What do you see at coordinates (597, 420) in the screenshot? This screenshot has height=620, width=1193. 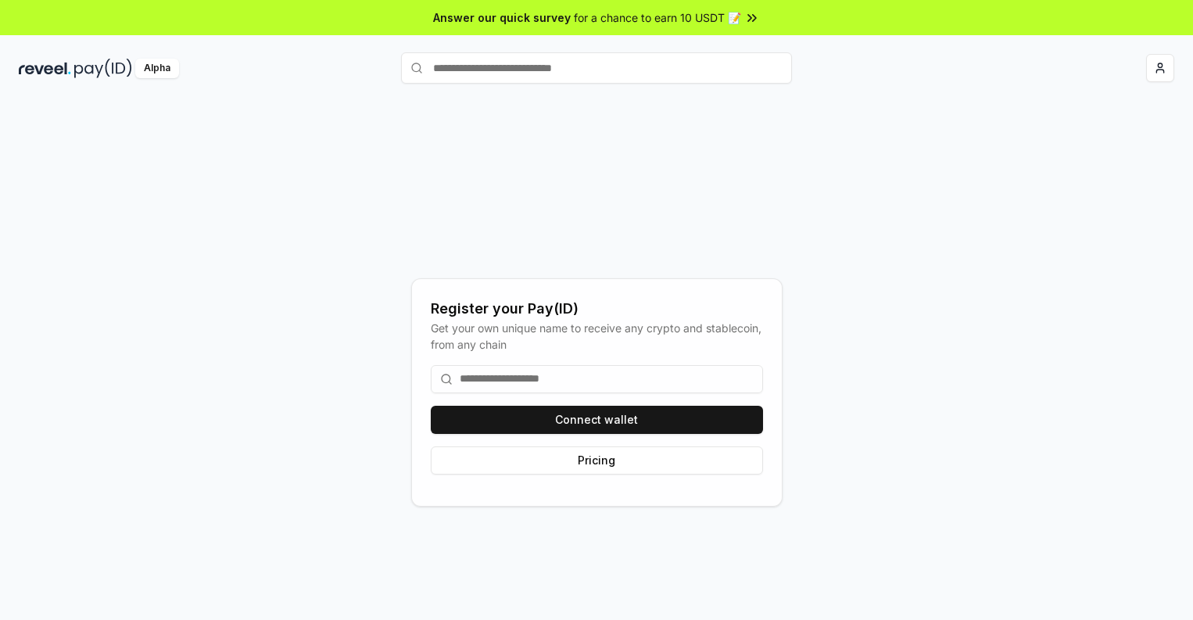 I see `button: Connect wallet` at bounding box center [597, 420].